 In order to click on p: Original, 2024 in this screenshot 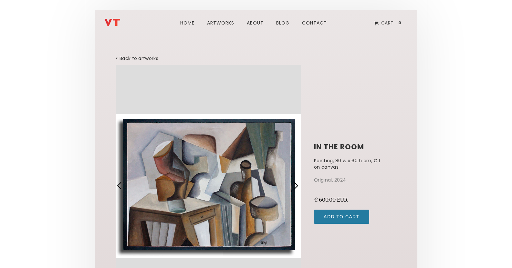, I will do `click(355, 180)`.